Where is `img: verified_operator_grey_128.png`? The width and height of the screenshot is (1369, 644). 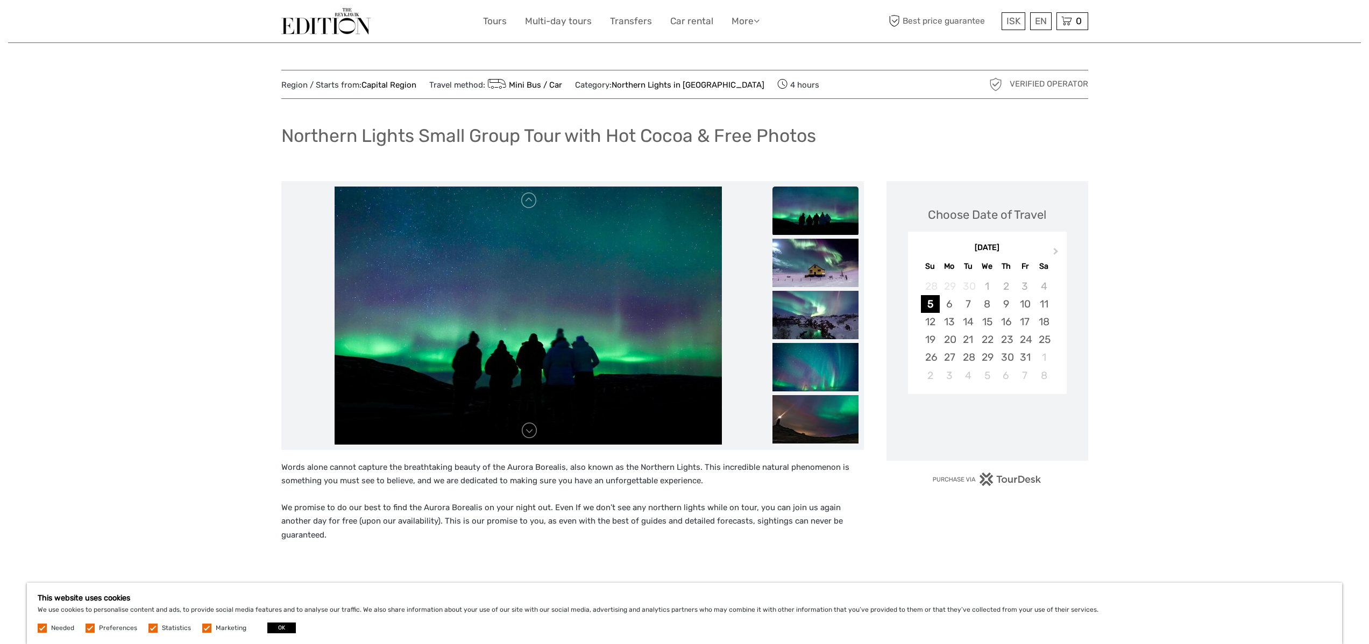 img: verified_operator_grey_128.png is located at coordinates (995, 84).